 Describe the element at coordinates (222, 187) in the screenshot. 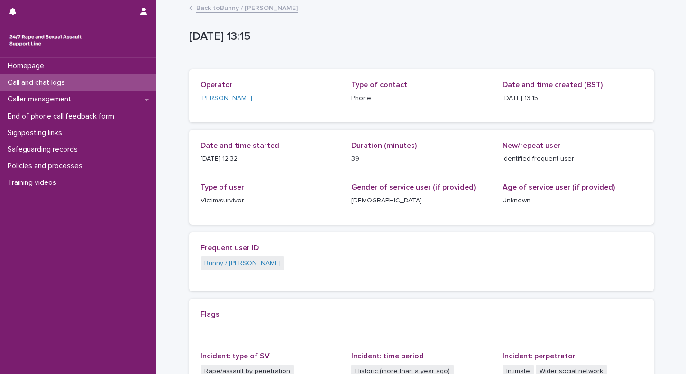

I see `span: Type of user` at that location.